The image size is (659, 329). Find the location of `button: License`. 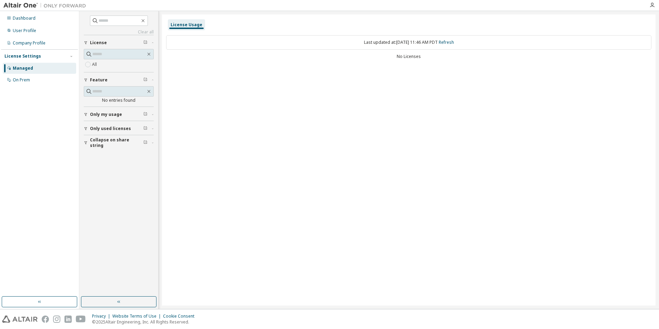

button: License is located at coordinates (119, 43).